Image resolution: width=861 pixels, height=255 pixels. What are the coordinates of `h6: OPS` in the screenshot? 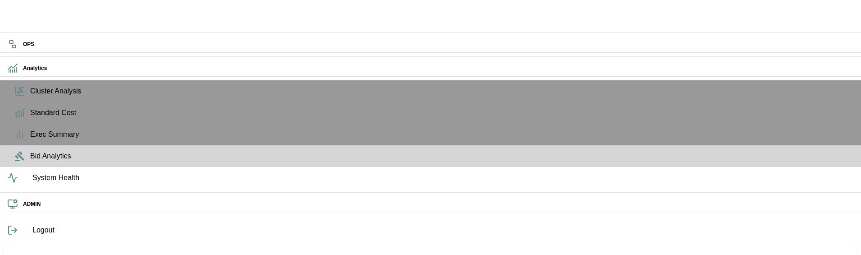 It's located at (438, 44).